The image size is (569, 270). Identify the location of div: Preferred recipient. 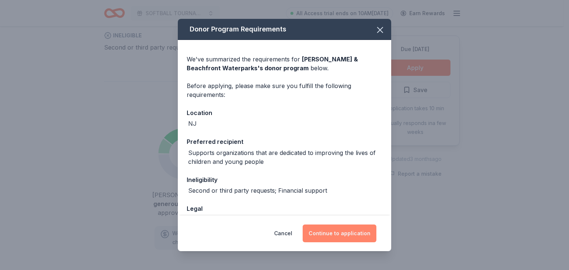
(284, 142).